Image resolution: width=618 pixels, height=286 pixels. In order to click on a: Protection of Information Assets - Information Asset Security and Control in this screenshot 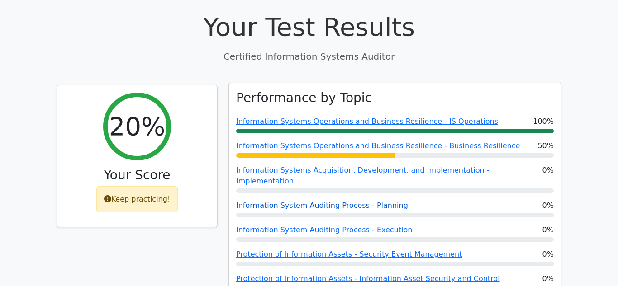, I will do `click(368, 279)`.